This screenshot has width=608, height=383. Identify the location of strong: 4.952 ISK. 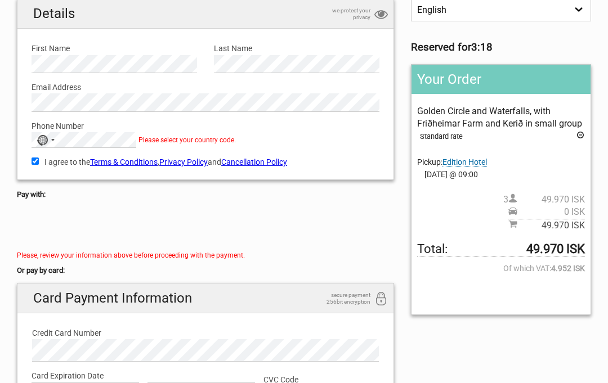
(568, 269).